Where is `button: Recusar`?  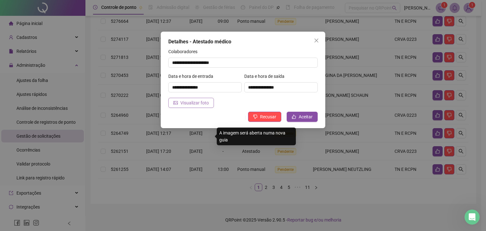
button: Recusar is located at coordinates (265, 117).